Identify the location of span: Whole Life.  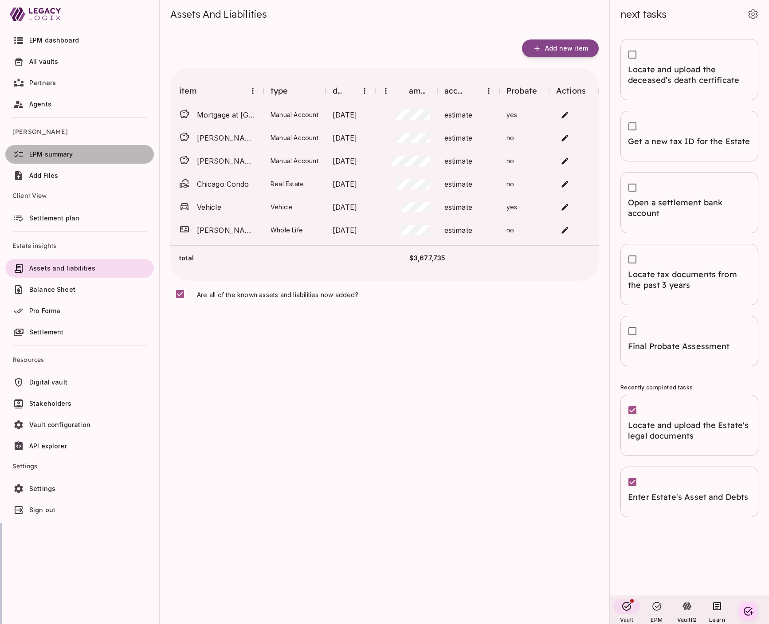
(286, 230).